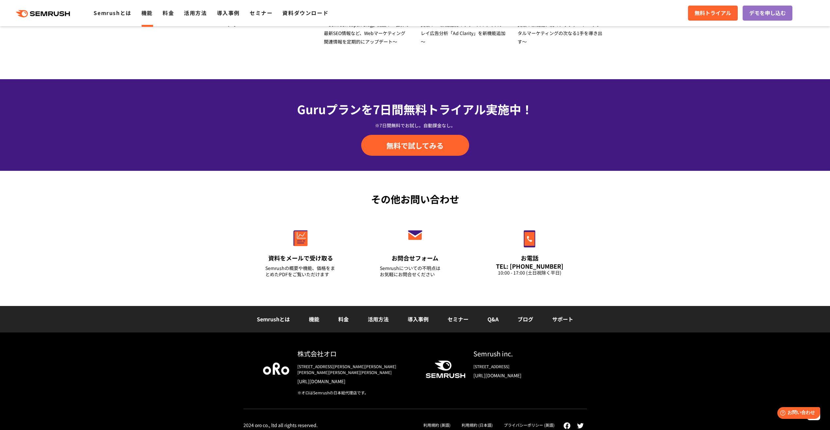 This screenshot has width=830, height=430. I want to click on span: 『Semrush』国内利用アカウント7,000突破！新機能、続々アップデート ～デジタルマーケティングの次なる1手を導き出す～, so click(559, 29).